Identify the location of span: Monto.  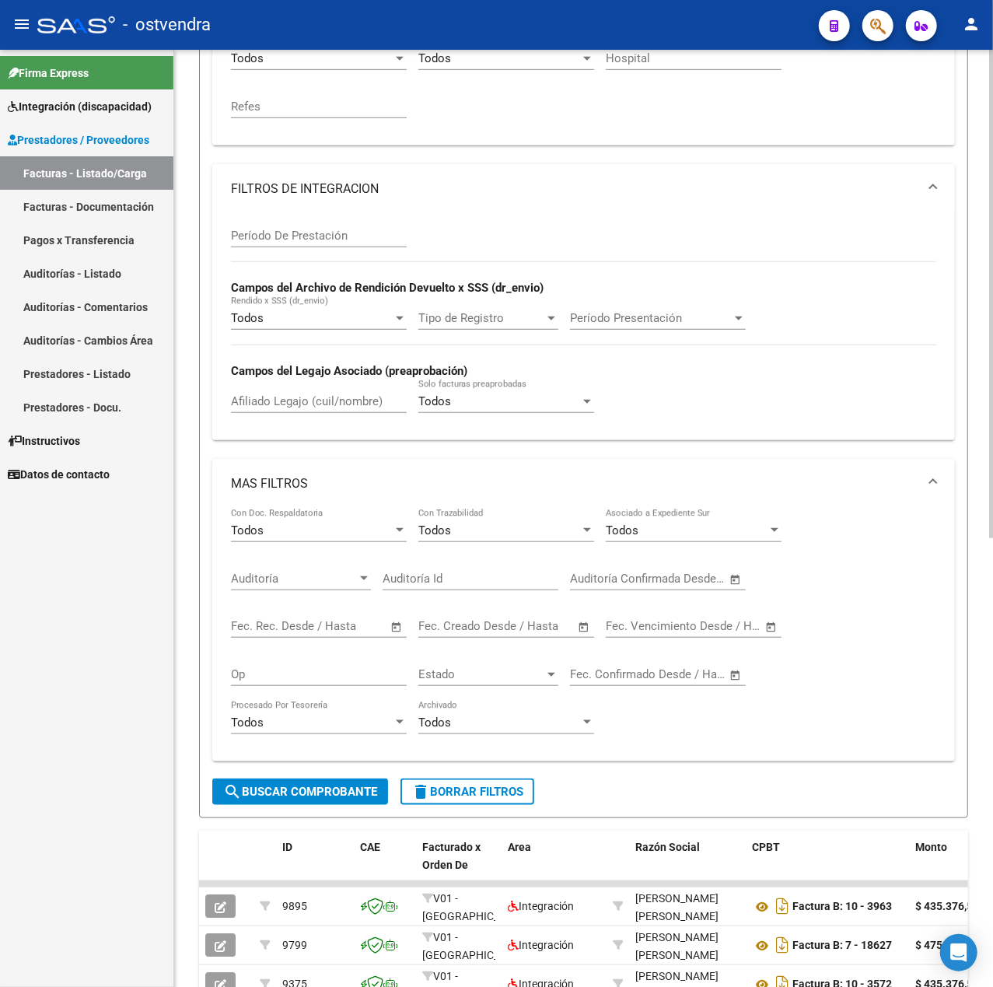
(931, 847).